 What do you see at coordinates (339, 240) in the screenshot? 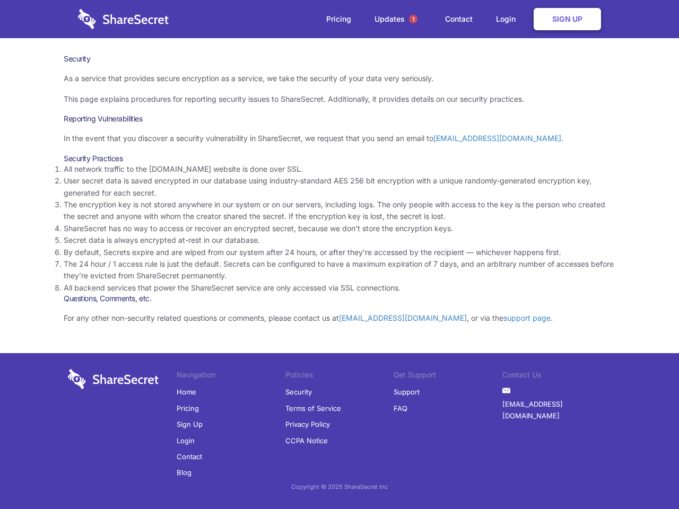
I see `li: Secret data is always encrypted at-rest in our database.` at bounding box center [339, 240].